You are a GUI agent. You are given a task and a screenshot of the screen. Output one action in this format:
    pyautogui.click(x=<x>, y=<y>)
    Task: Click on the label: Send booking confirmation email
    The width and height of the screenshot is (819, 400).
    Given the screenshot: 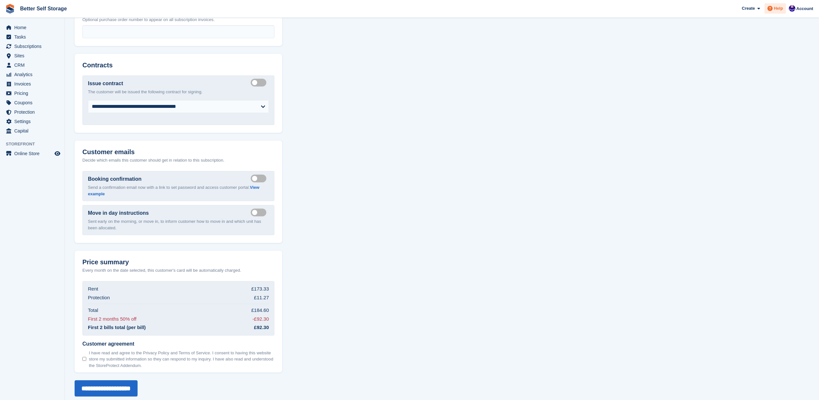 What is the action you would take?
    pyautogui.click(x=260, y=178)
    